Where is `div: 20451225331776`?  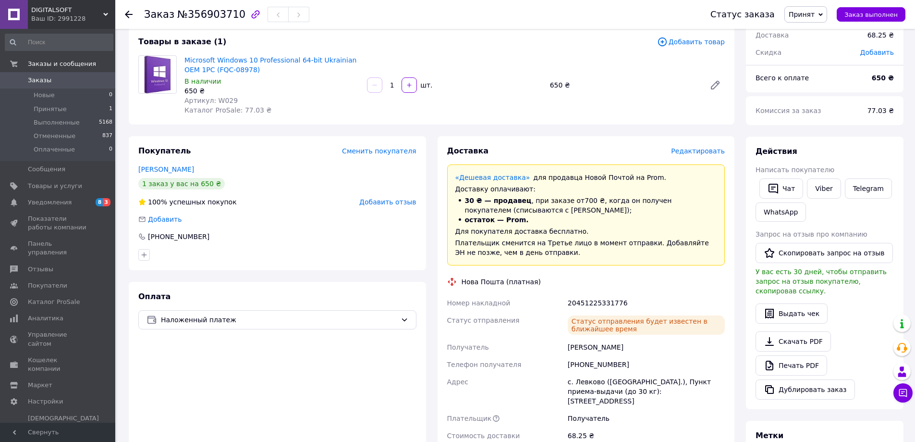
div: 20451225331776 is located at coordinates (646, 303).